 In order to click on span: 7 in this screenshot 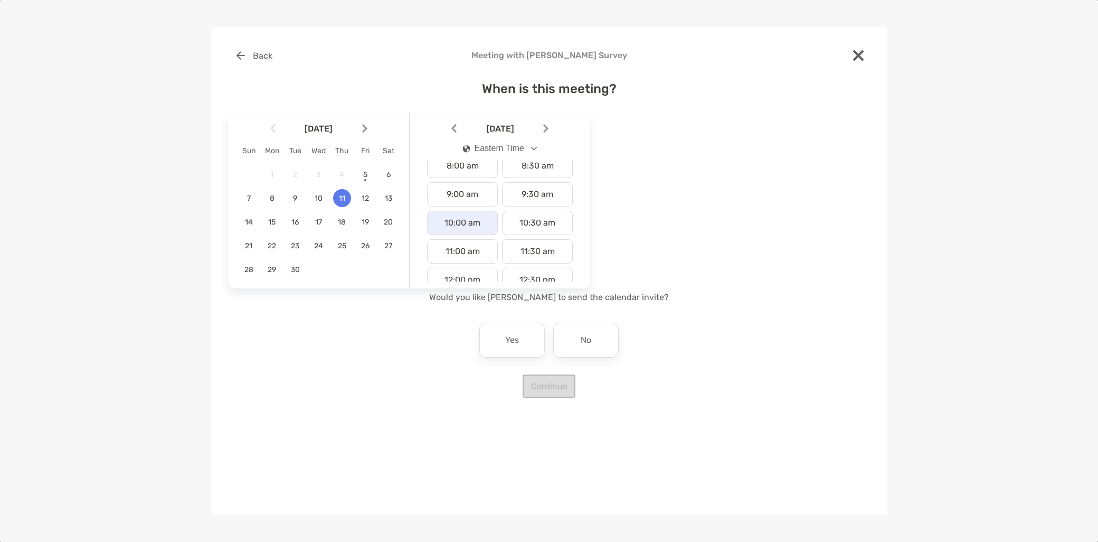, I will do `click(249, 198)`.